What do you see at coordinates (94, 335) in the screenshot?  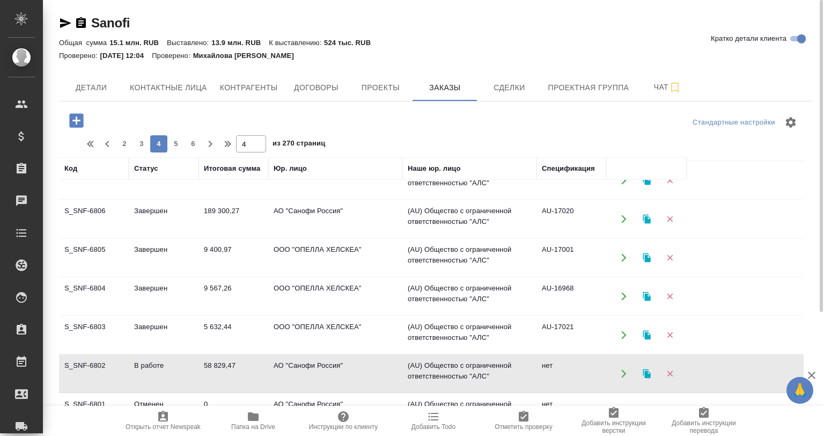 I see `td: S_SNF-6803` at bounding box center [94, 335].